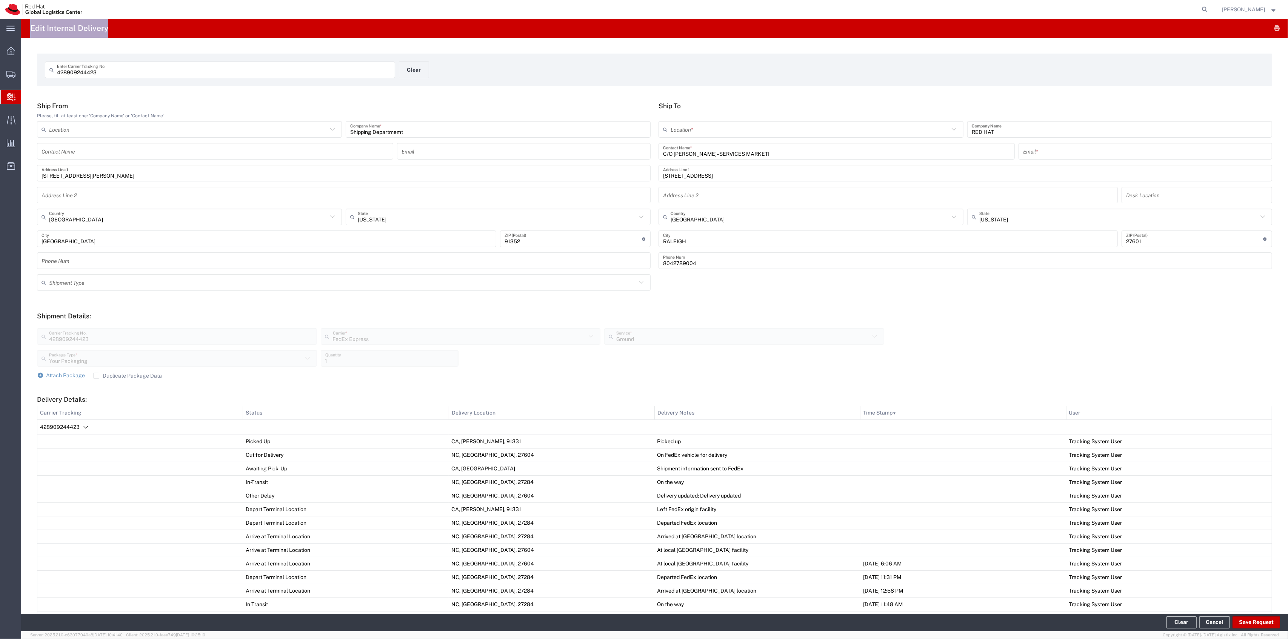  I want to click on span: Attach Package, so click(66, 375).